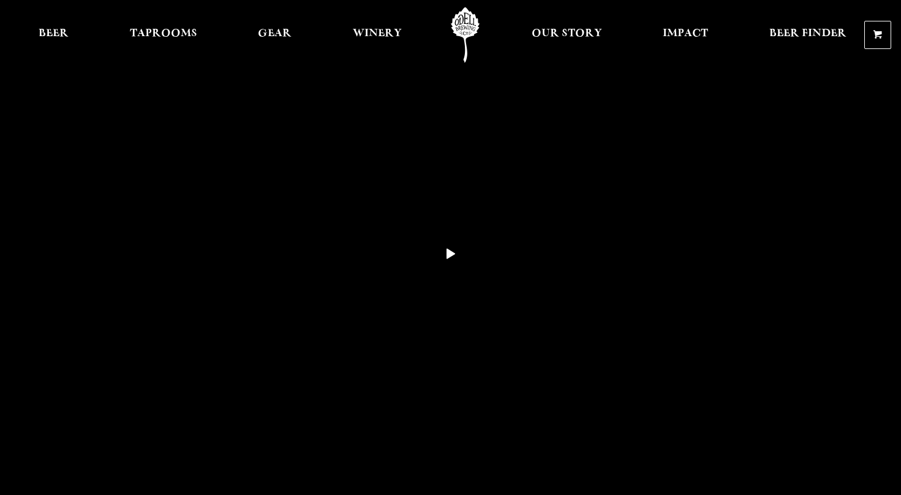 This screenshot has height=495, width=901. Describe the element at coordinates (465, 35) in the screenshot. I see `a: Odell Home` at that location.